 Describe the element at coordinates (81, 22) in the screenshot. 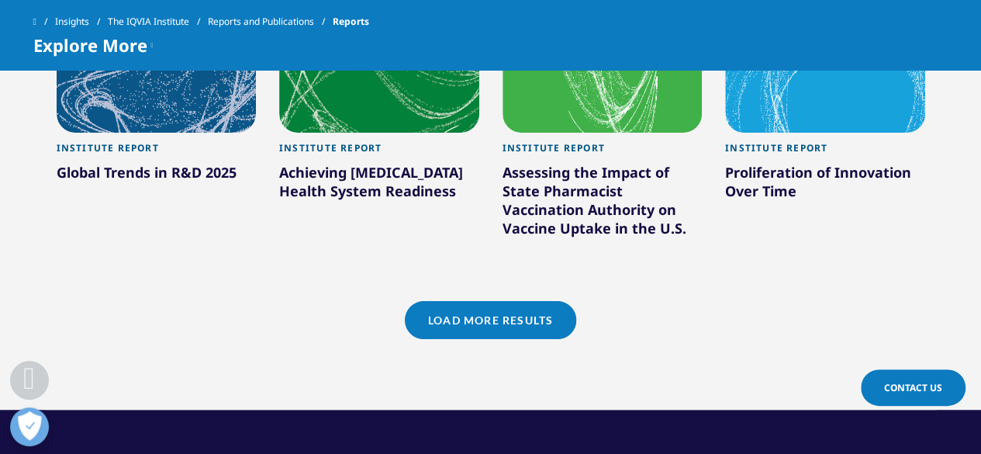

I see `a: Insights` at that location.